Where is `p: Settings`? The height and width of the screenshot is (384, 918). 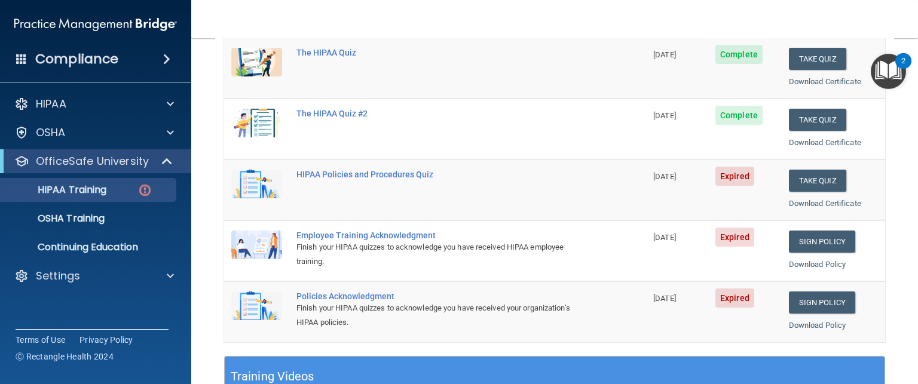
p: Settings is located at coordinates (58, 276).